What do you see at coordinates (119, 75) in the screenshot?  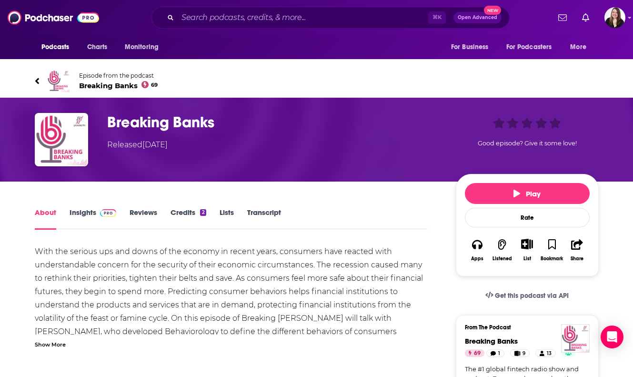 I see `span: Episode from the podcast` at bounding box center [119, 75].